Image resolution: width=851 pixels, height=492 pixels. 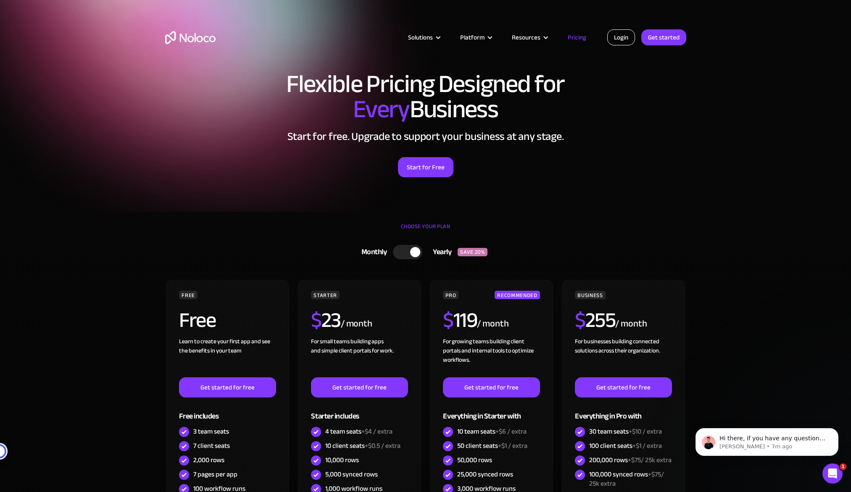 What do you see at coordinates (227, 411) in the screenshot?
I see `div: Free includes` at bounding box center [227, 411].